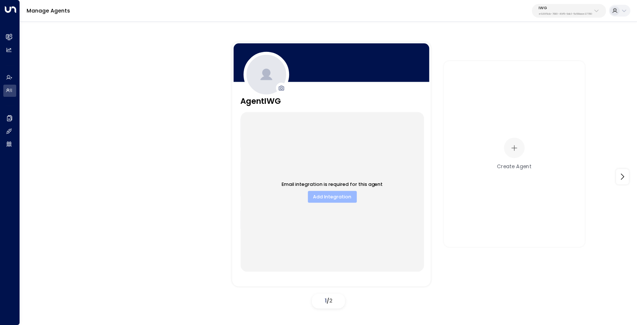  I want to click on a: Manage Agents, so click(48, 11).